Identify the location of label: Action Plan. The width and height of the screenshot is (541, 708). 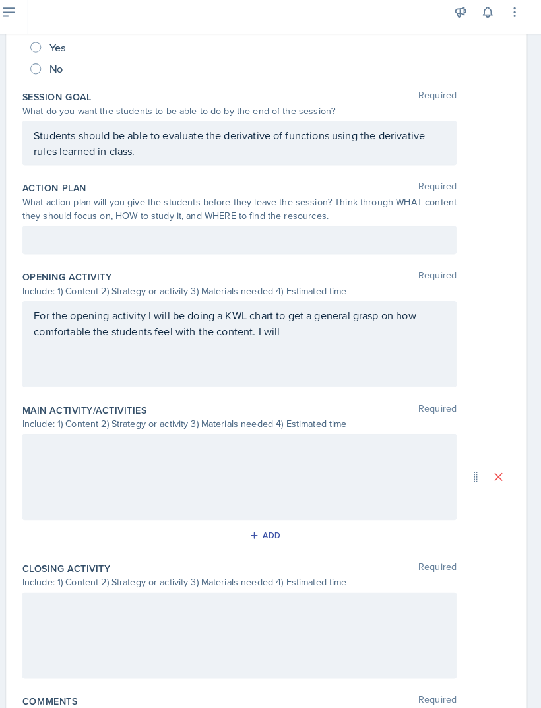
(63, 193).